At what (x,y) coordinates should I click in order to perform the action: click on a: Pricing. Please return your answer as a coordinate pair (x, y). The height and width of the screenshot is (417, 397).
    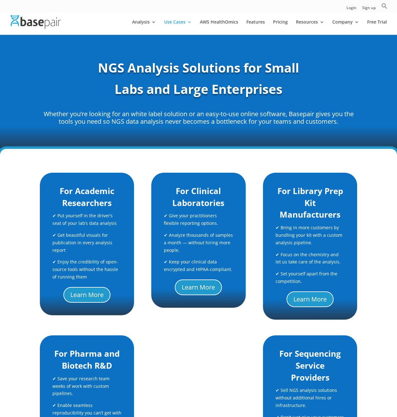
    Looking at the image, I should click on (281, 27).